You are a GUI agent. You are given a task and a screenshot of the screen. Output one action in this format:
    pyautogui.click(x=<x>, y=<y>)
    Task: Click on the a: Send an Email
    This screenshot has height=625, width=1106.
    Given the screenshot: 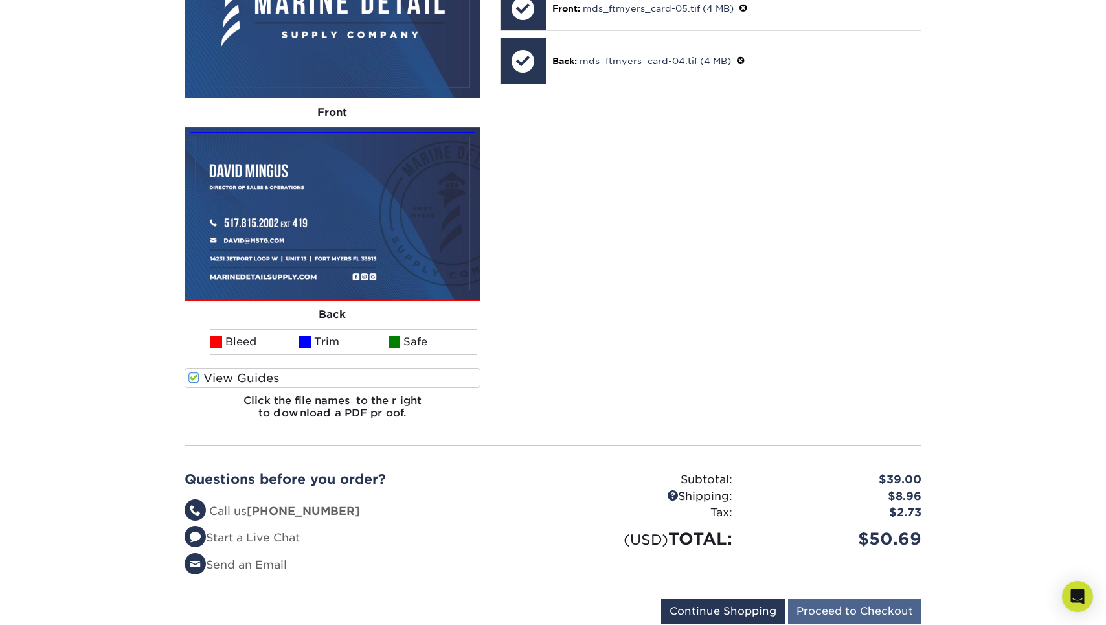 What is the action you would take?
    pyautogui.click(x=236, y=565)
    